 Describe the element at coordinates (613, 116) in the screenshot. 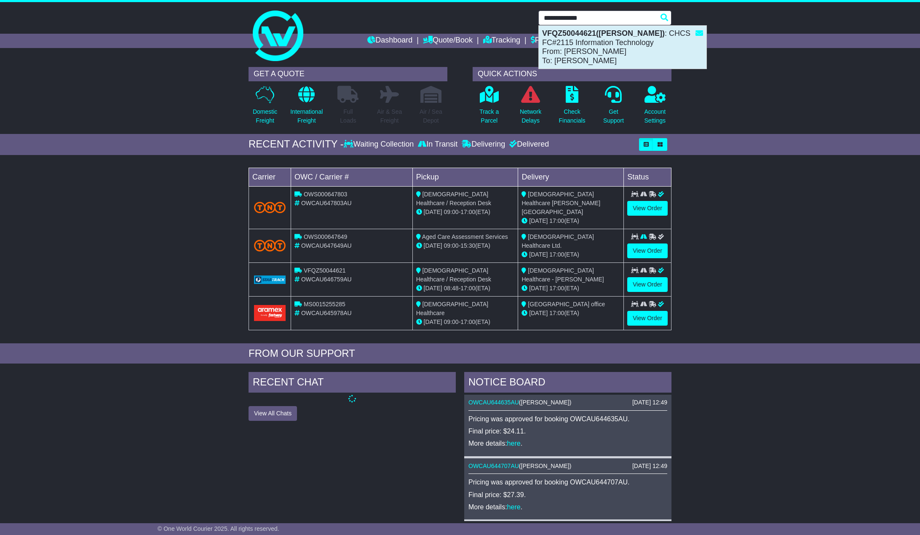

I see `p: Get Support` at that location.